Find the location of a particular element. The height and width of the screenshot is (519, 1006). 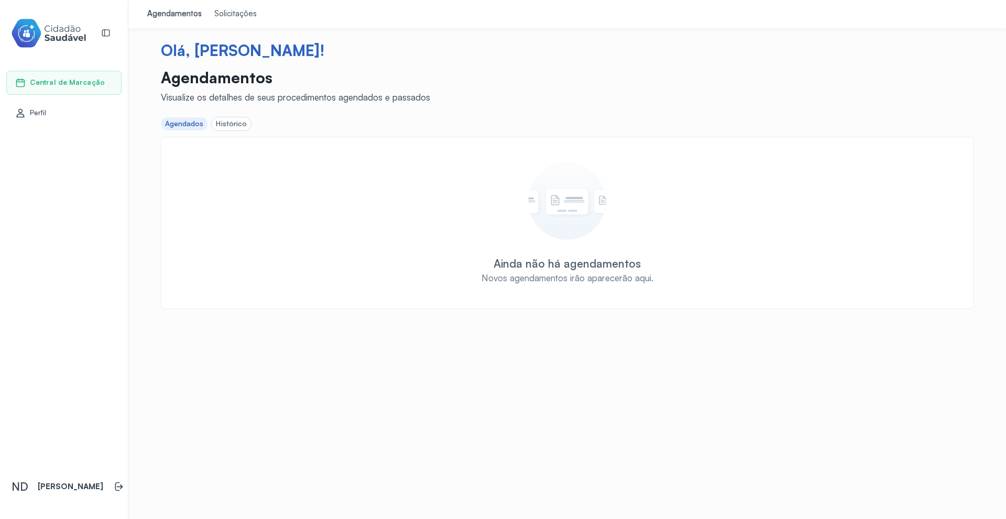

div: Histórico is located at coordinates (231, 124).